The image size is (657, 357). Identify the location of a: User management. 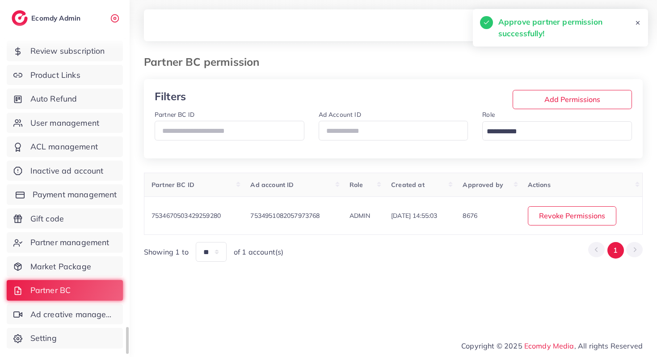
(65, 123).